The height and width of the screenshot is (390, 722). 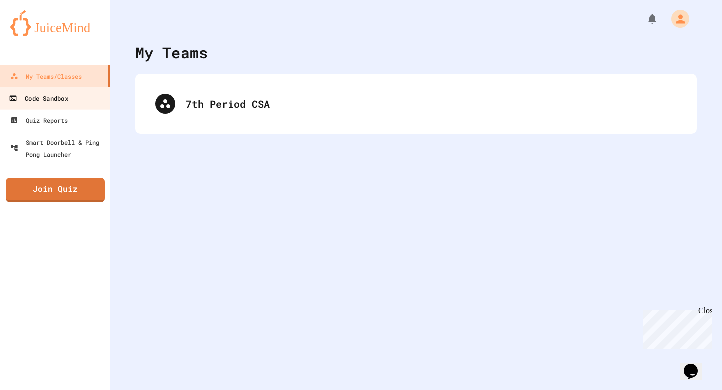 I want to click on div: My Account, so click(x=676, y=19).